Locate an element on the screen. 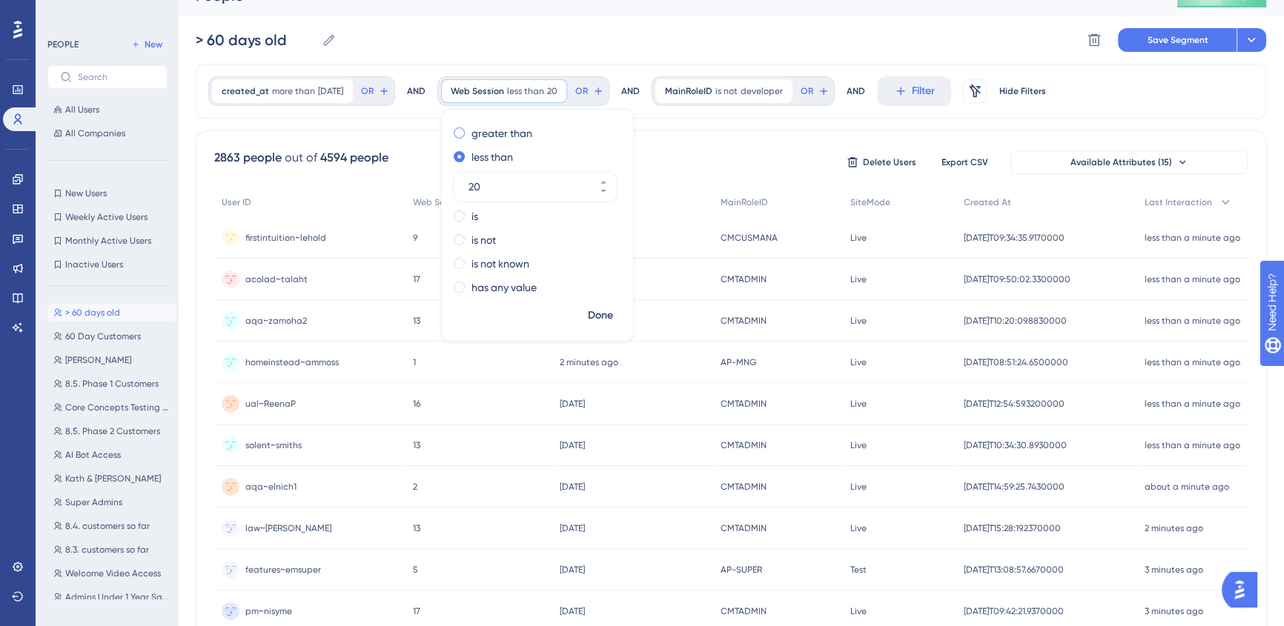 Image resolution: width=1284 pixels, height=626 pixels. span: New is located at coordinates (153, 44).